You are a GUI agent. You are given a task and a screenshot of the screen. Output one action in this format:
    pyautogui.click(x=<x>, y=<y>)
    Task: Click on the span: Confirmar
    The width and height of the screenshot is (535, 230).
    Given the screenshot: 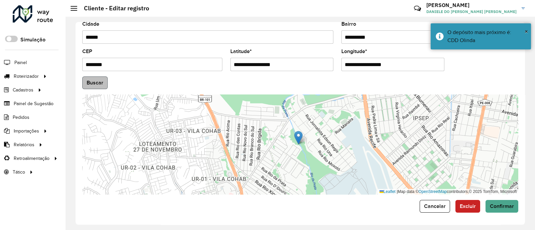 What is the action you would take?
    pyautogui.click(x=501, y=206)
    